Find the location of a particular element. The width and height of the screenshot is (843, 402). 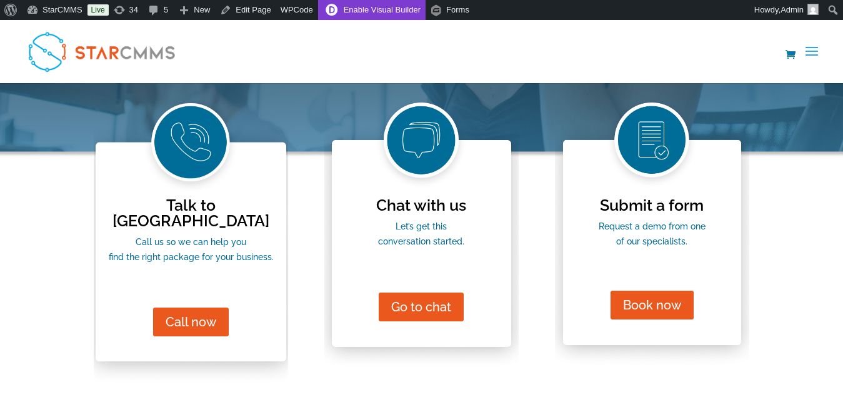

span: Chat with us is located at coordinates (421, 205).